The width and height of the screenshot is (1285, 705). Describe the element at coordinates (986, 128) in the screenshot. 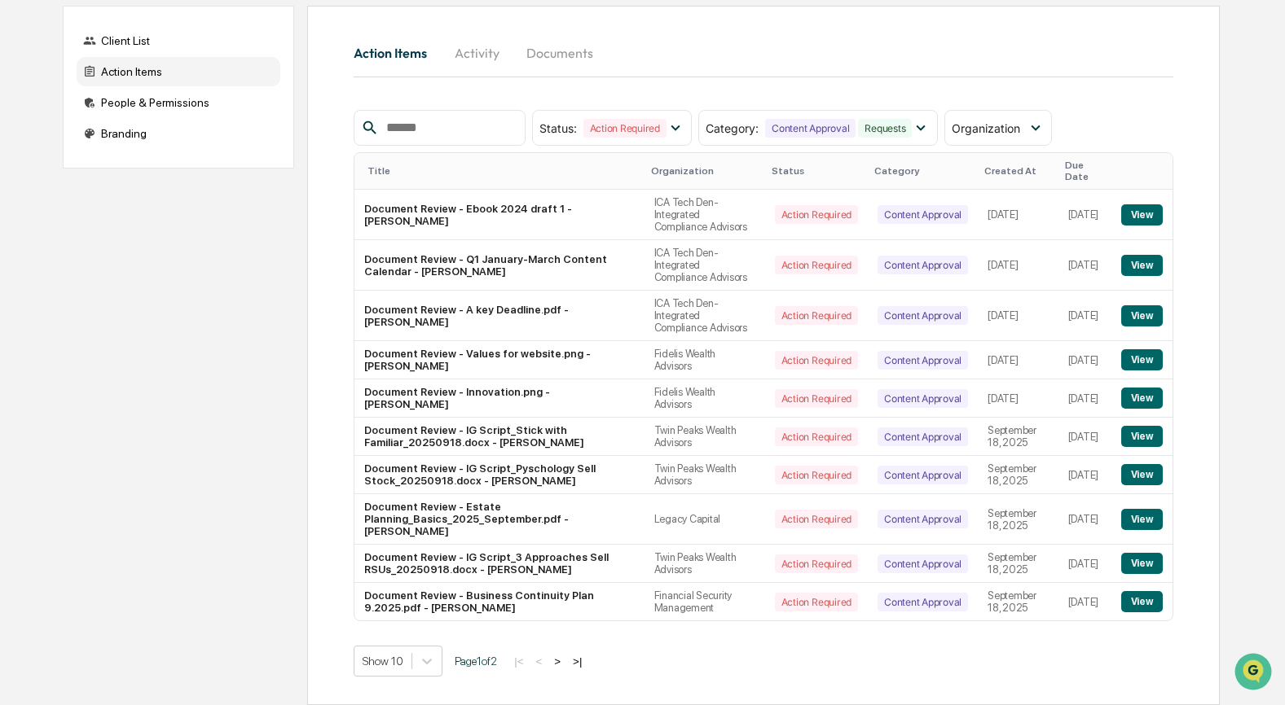

I see `span: Organization` at that location.